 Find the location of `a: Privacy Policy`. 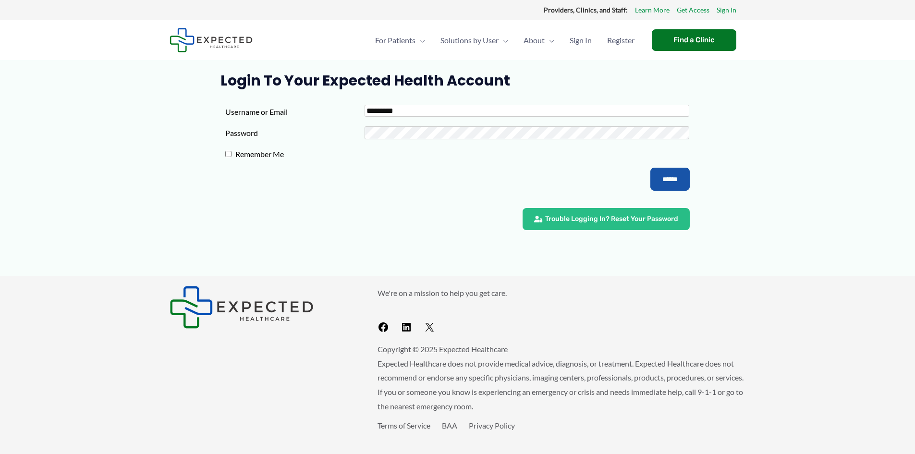

a: Privacy Policy is located at coordinates (492, 425).